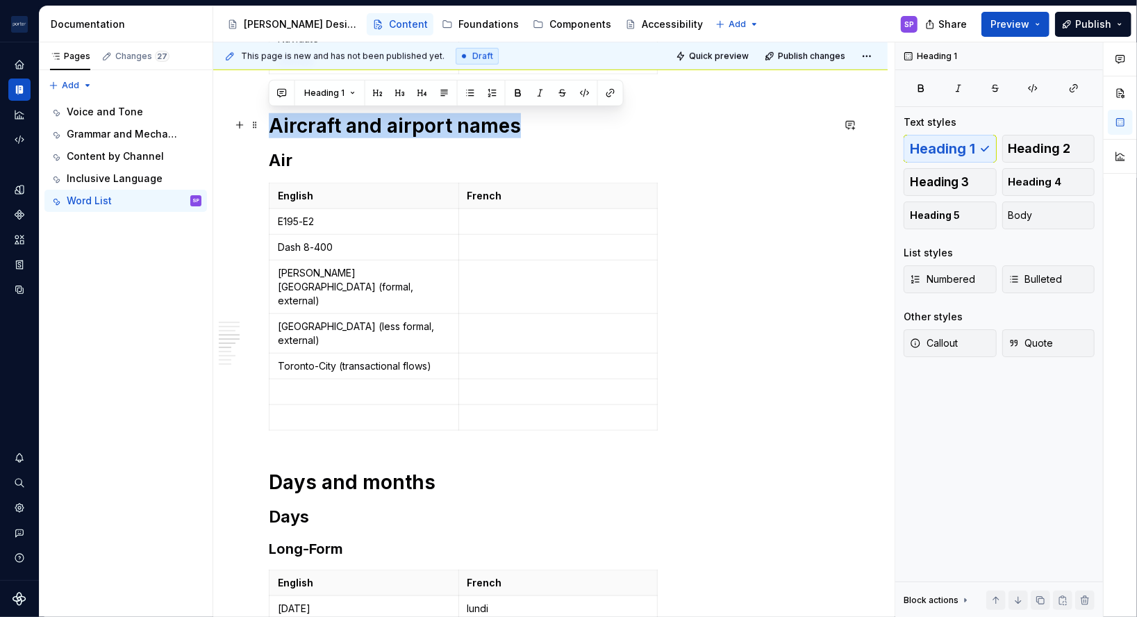 The width and height of the screenshot is (1137, 617). What do you see at coordinates (672, 24) in the screenshot?
I see `div: Accessibility` at bounding box center [672, 24].